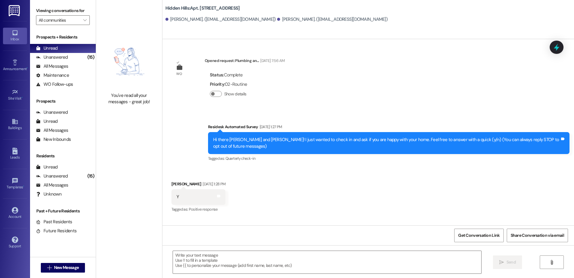  What do you see at coordinates (129, 99) in the screenshot?
I see `div: You've read all your messages - great job!` at bounding box center [129, 99].